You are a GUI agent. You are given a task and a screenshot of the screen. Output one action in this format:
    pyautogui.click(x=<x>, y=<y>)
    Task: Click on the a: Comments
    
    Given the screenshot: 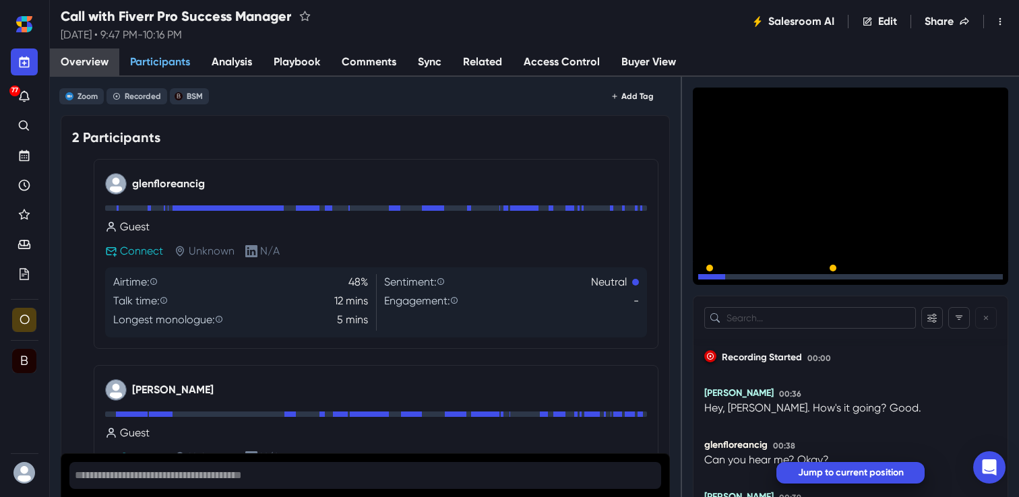 What is the action you would take?
    pyautogui.click(x=369, y=63)
    